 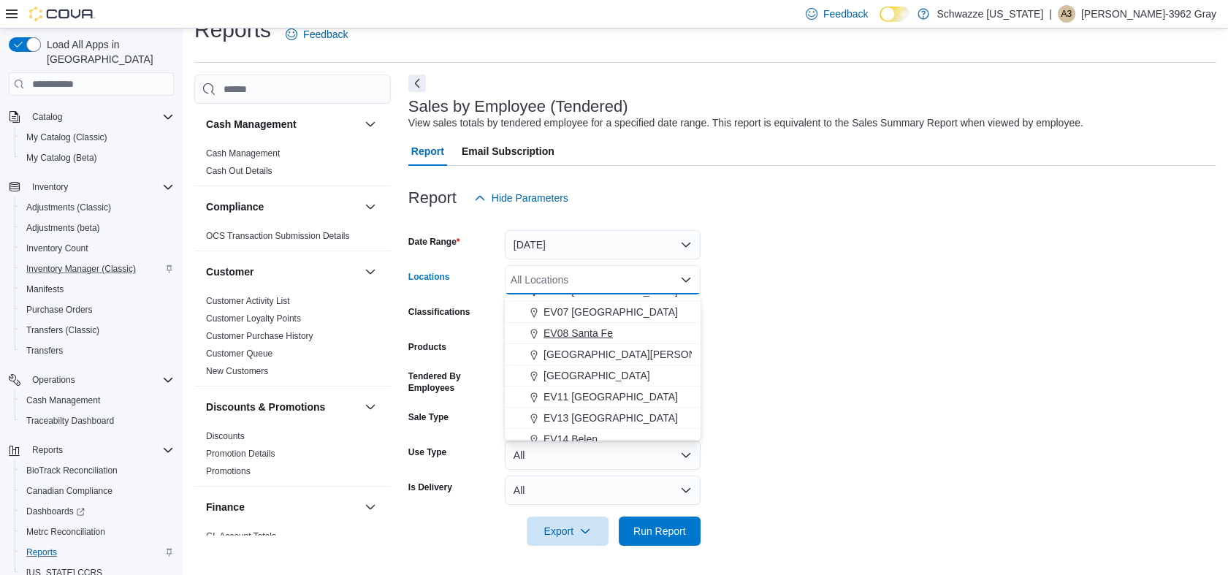 What do you see at coordinates (316, 34) in the screenshot?
I see `a: Feedback` at bounding box center [316, 34].